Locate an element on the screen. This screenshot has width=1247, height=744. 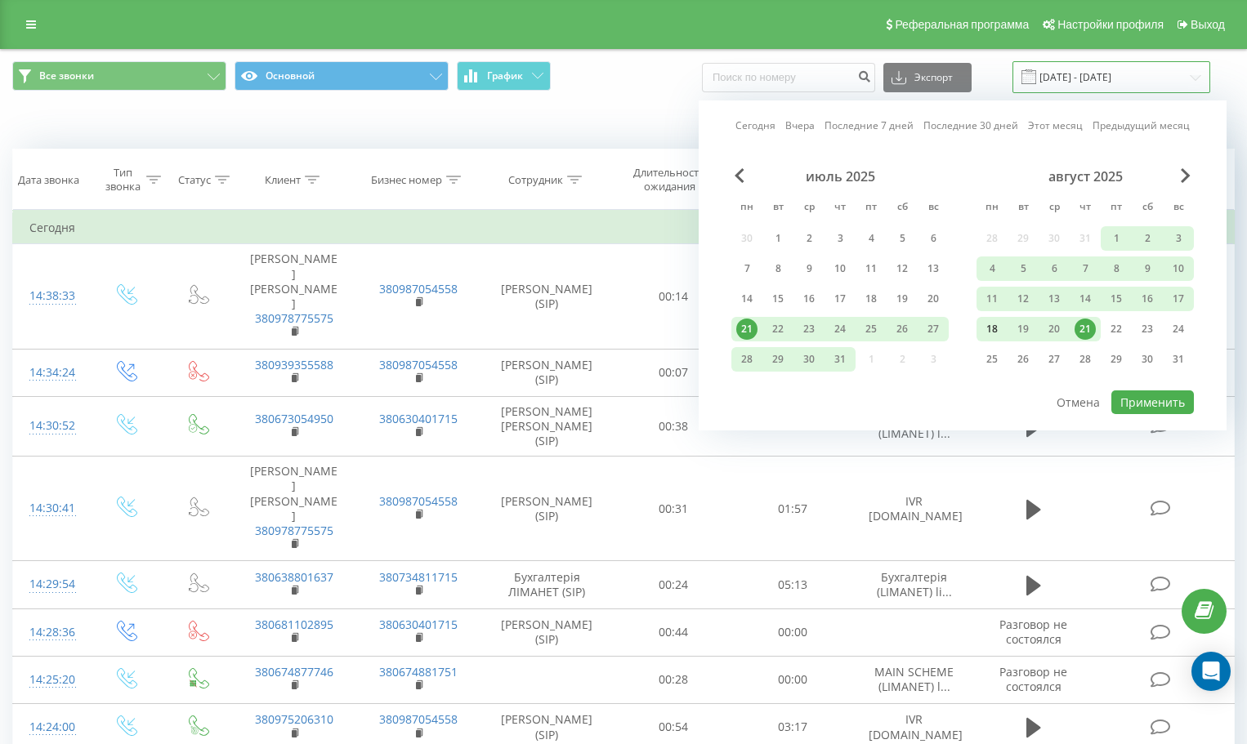
div: Бизнес номер is located at coordinates (406, 180).